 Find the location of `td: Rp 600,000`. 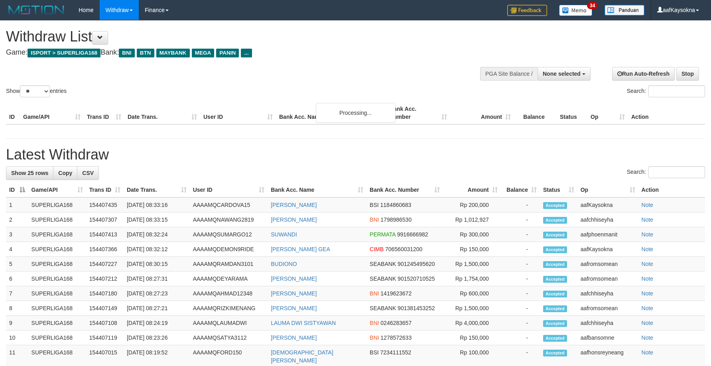

td: Rp 600,000 is located at coordinates (471, 293).